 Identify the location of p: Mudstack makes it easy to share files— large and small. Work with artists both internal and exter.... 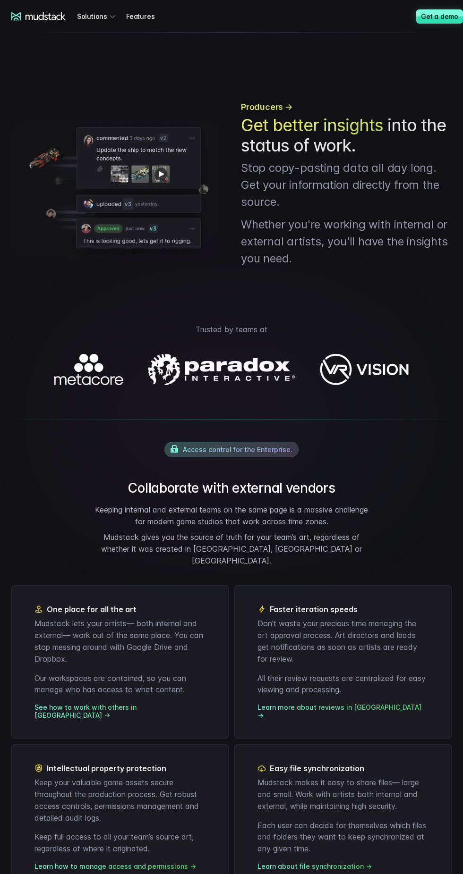
(343, 795).